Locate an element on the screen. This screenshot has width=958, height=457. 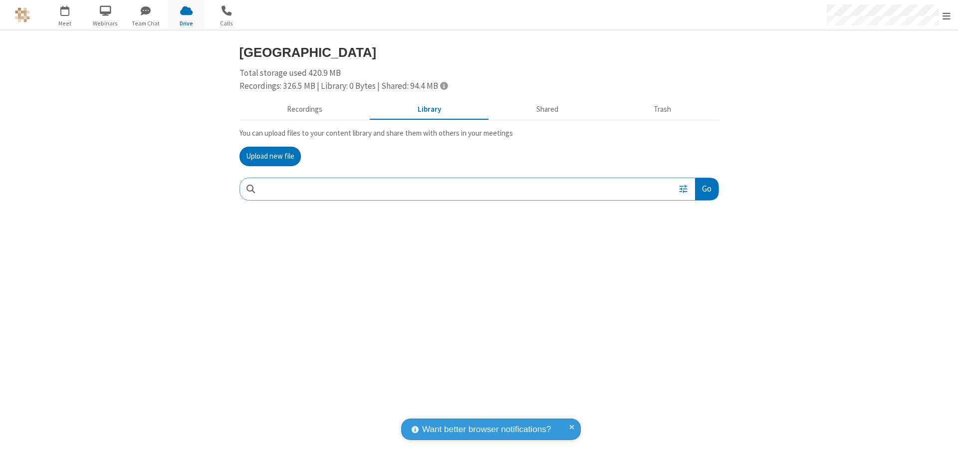
span: Meet is located at coordinates (65, 23).